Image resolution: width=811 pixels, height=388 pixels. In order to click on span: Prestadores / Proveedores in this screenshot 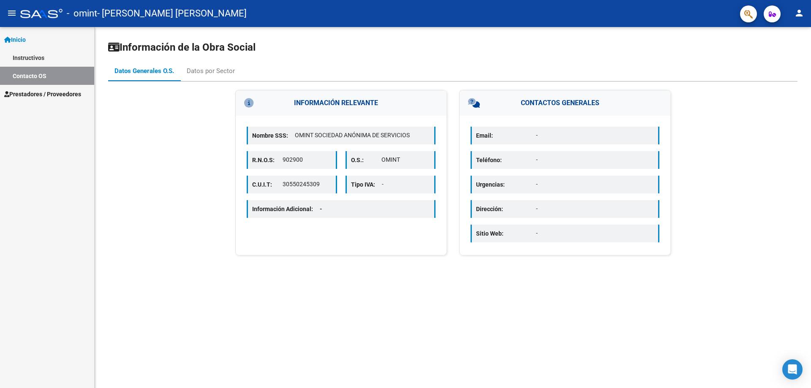, I will do `click(43, 94)`.